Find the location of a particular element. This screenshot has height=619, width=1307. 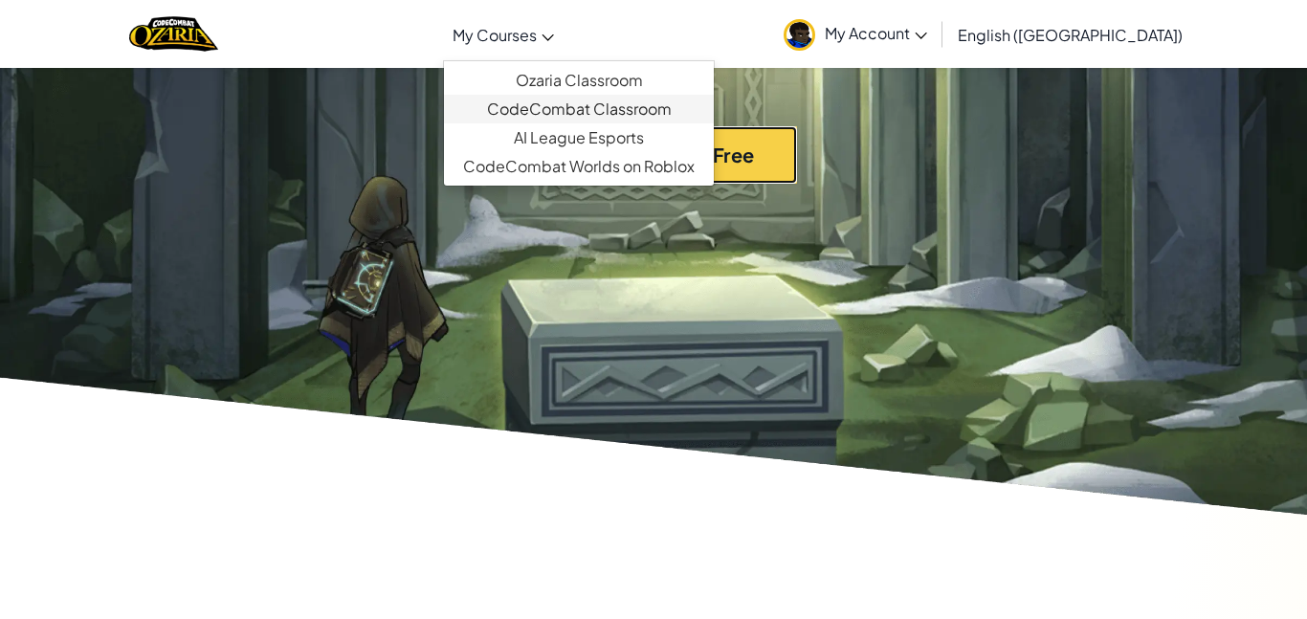

a: Ozaria Classroom is located at coordinates (579, 80).